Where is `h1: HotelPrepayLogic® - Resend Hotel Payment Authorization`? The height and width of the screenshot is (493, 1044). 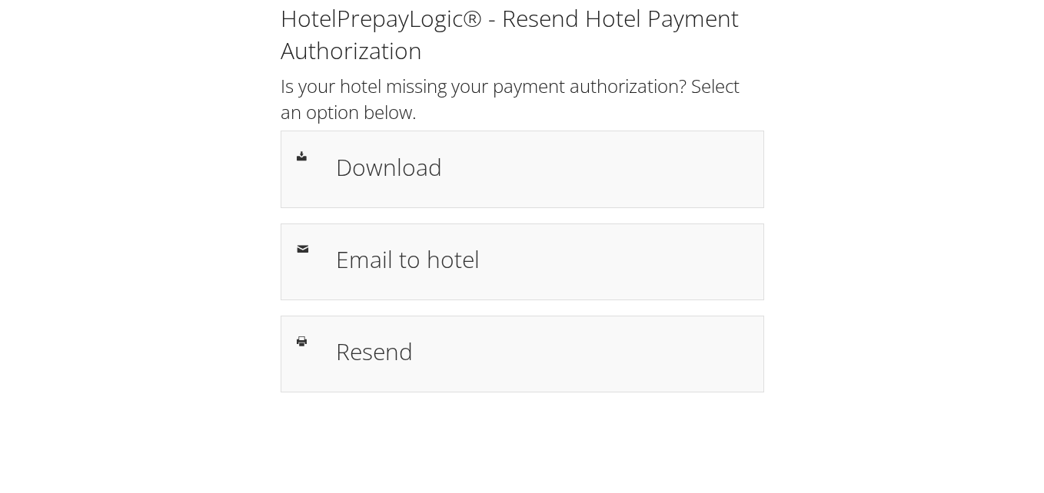 h1: HotelPrepayLogic® - Resend Hotel Payment Authorization is located at coordinates (522, 35).